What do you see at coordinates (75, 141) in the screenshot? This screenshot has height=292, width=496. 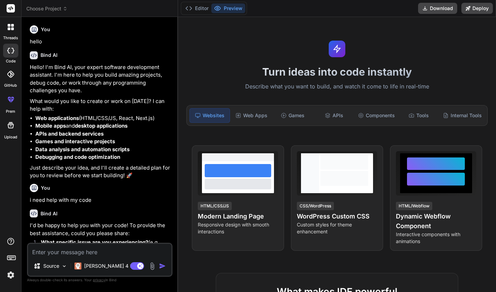 I see `strong: Games and interactive projects` at bounding box center [75, 141].